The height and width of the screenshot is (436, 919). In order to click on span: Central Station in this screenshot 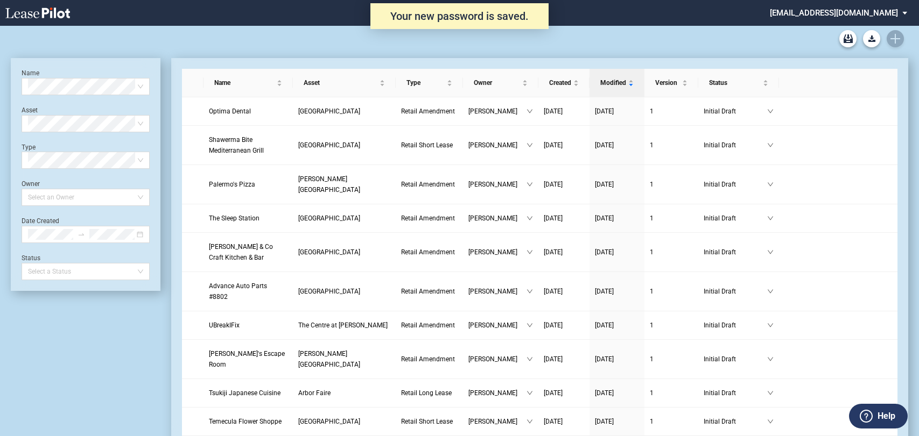, I will do `click(329, 218)`.